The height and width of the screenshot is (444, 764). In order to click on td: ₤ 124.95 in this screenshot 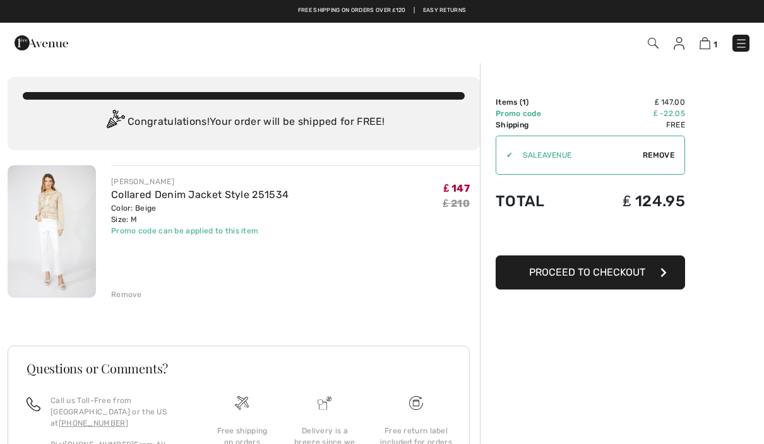, I will do `click(632, 201)`.